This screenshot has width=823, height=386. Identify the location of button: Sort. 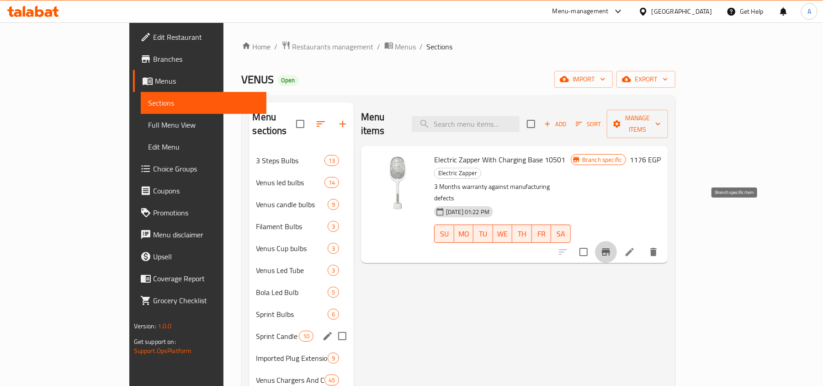
(588, 124).